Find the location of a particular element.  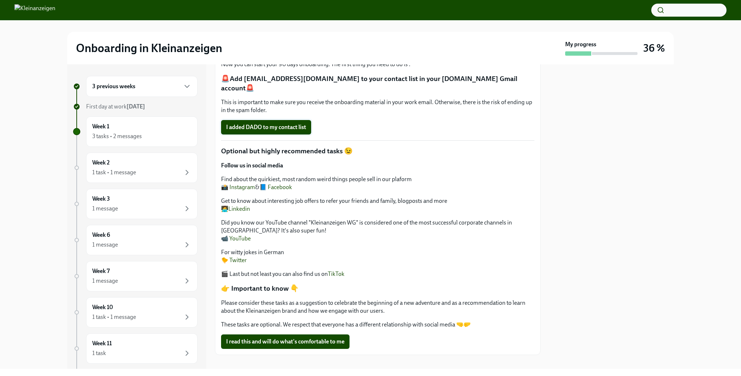

a: 🐤 Twitter is located at coordinates (234, 260).